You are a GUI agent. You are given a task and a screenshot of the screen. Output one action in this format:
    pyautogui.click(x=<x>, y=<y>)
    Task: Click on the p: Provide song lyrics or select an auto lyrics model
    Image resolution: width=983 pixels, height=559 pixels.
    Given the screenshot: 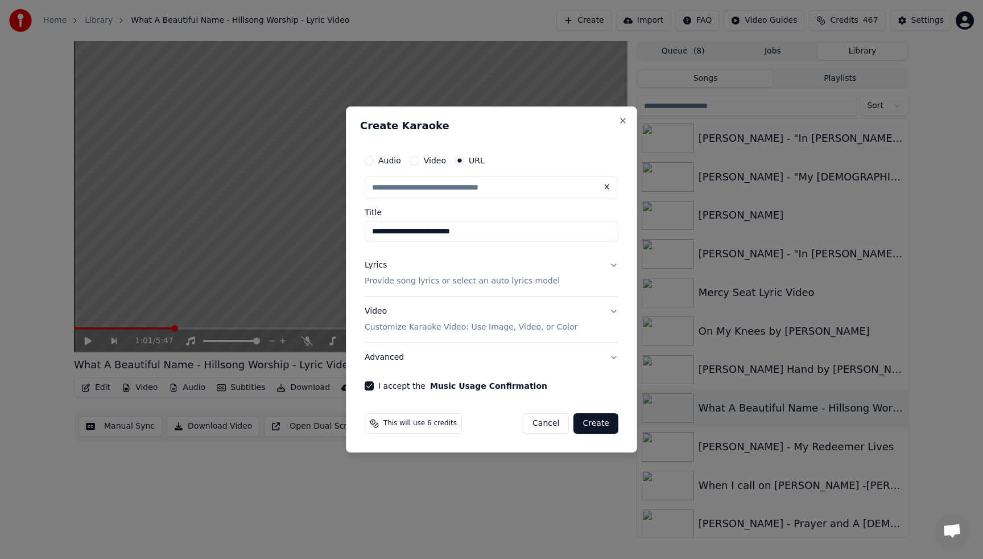 What is the action you would take?
    pyautogui.click(x=462, y=281)
    